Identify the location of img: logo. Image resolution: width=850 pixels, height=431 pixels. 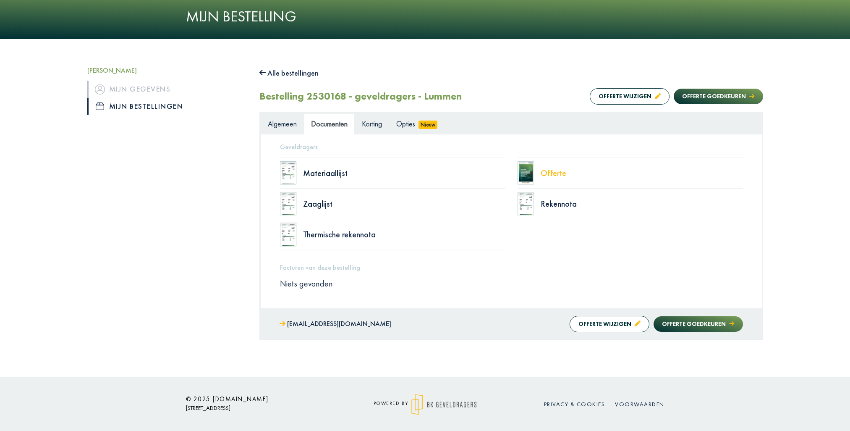
(444, 404).